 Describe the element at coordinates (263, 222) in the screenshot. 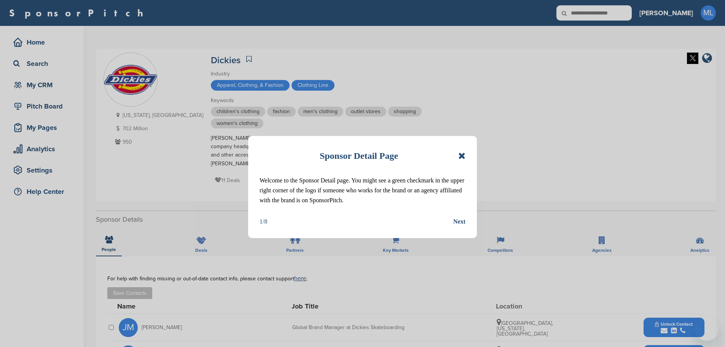

I see `div: 1/8` at that location.